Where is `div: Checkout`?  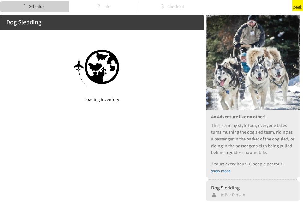
div: Checkout is located at coordinates (175, 7).